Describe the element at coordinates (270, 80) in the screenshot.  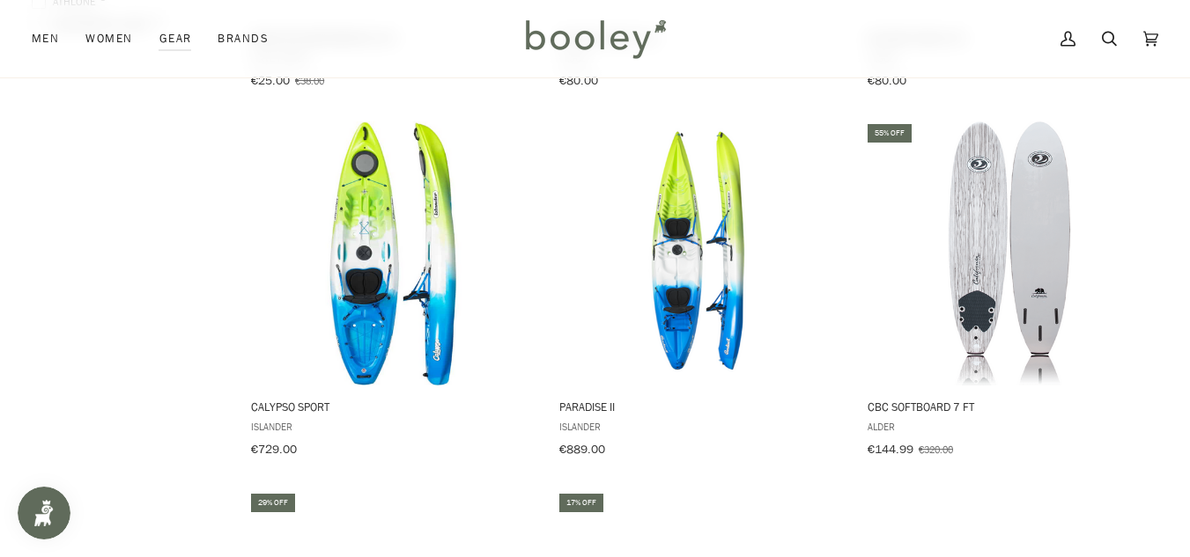
I see `span: €25.00` at that location.